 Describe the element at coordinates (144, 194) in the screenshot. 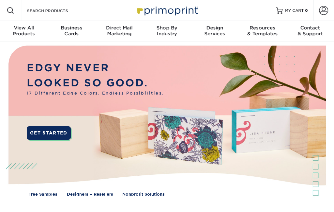

I see `a: Nonprofit Solutions` at that location.